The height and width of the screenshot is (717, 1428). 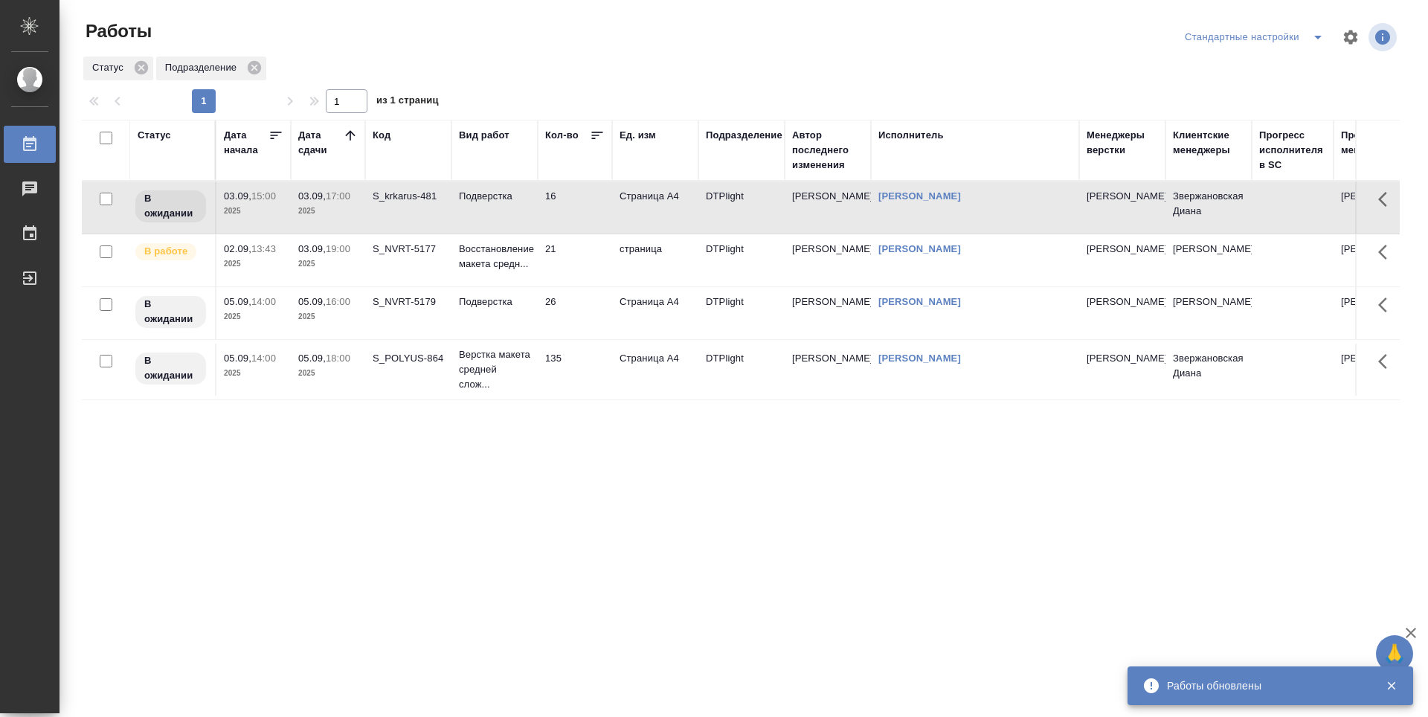 I want to click on div: Код, so click(x=382, y=135).